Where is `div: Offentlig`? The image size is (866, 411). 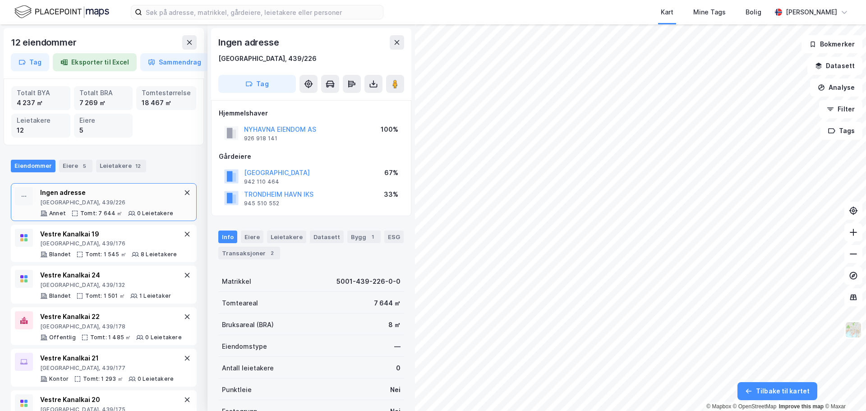 div: Offentlig is located at coordinates (62, 338).